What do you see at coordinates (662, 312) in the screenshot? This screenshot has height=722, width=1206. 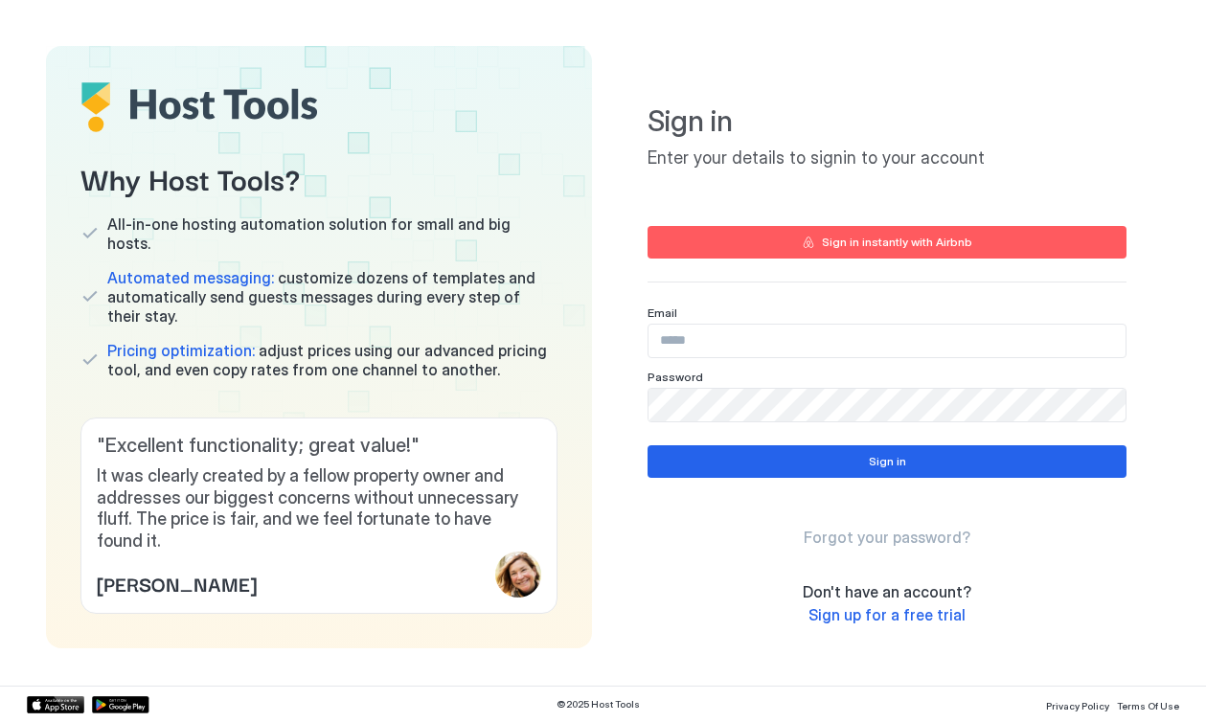 I see `span: Email` at bounding box center [662, 312].